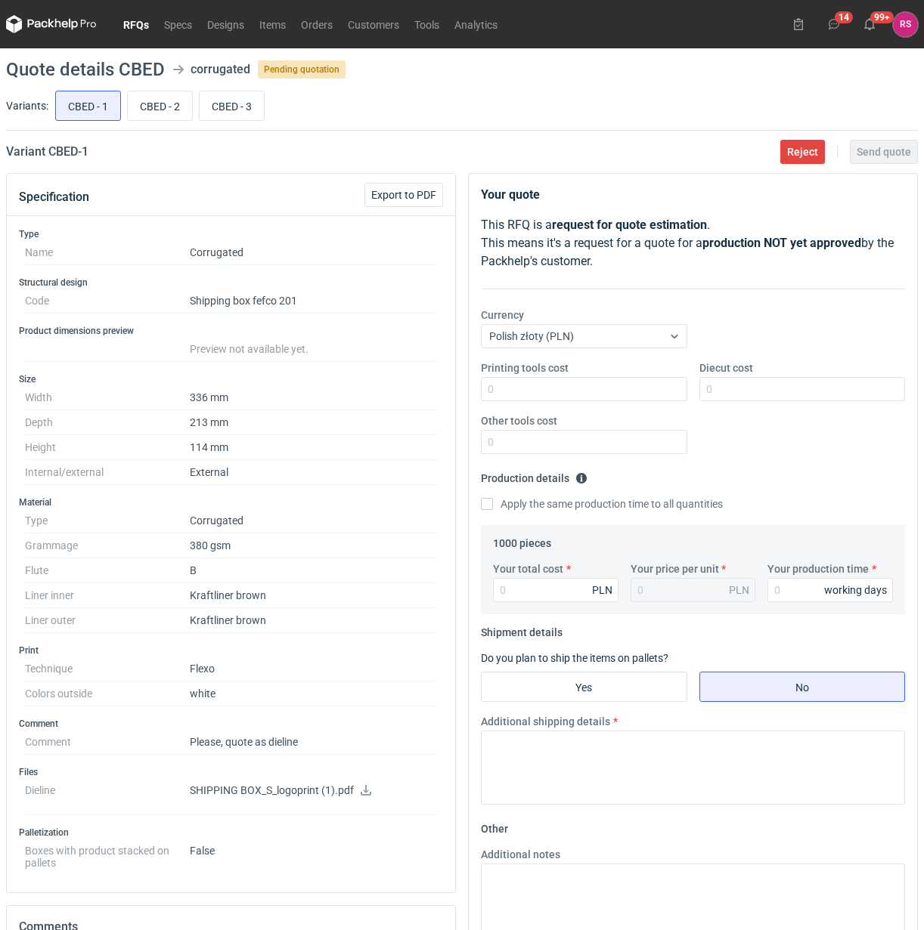 Image resolution: width=924 pixels, height=930 pixels. I want to click on dt: Name, so click(107, 252).